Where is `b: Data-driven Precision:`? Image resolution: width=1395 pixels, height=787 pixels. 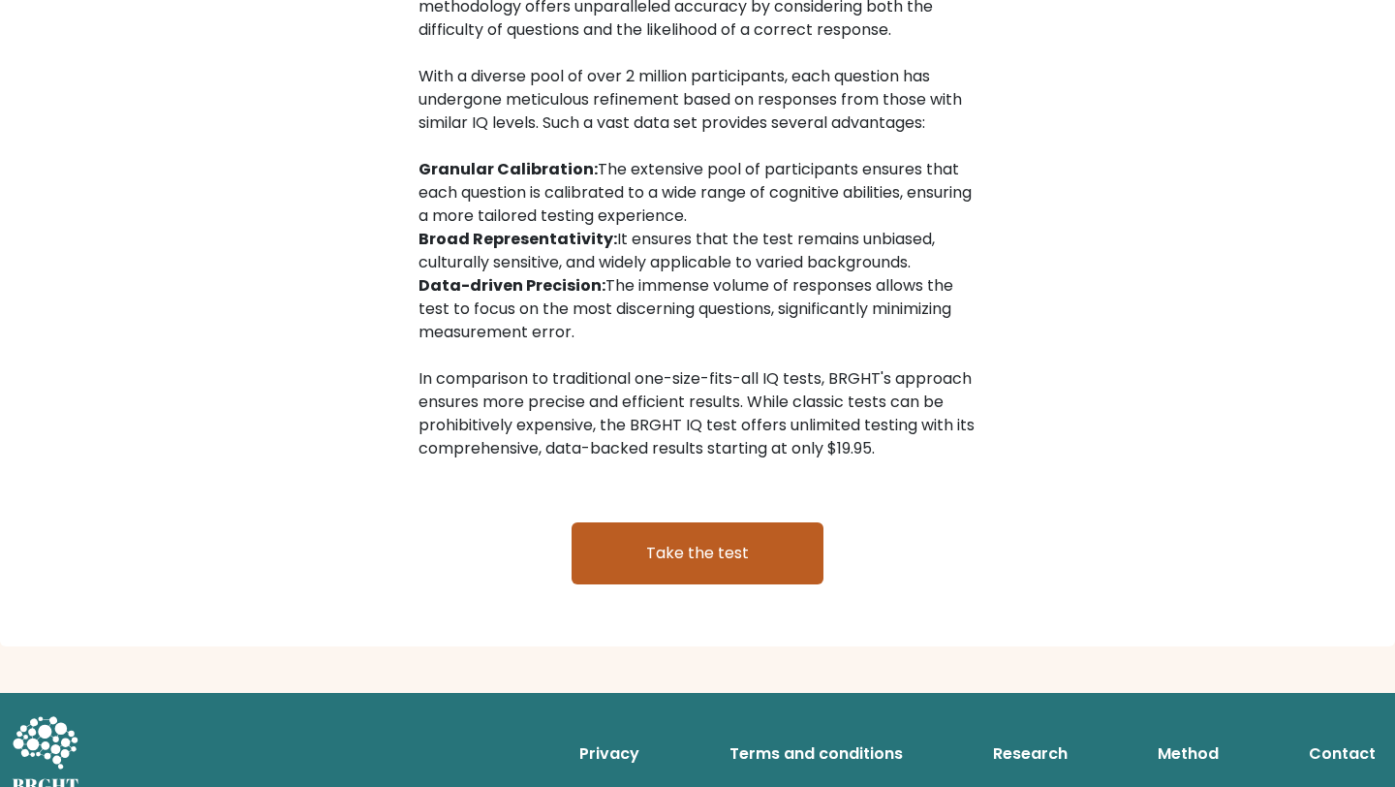
b: Data-driven Precision: is located at coordinates (512, 285).